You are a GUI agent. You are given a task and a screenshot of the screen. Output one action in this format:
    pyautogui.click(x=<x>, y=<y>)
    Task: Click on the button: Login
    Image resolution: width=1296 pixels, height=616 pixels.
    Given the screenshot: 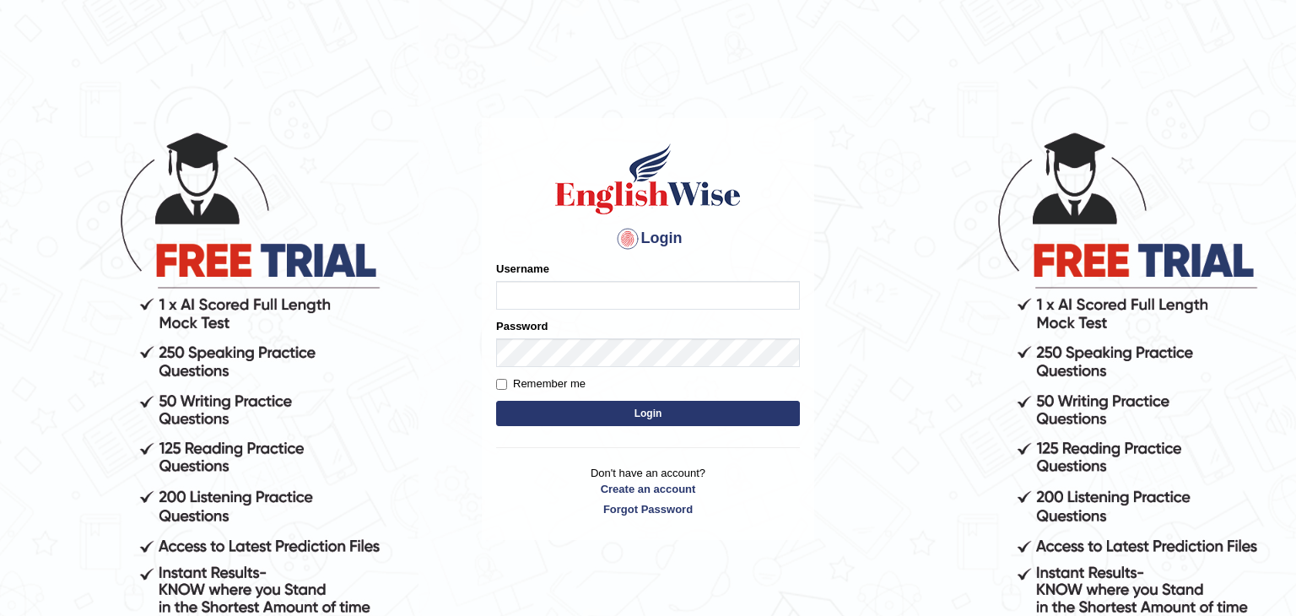 What is the action you would take?
    pyautogui.click(x=648, y=414)
    